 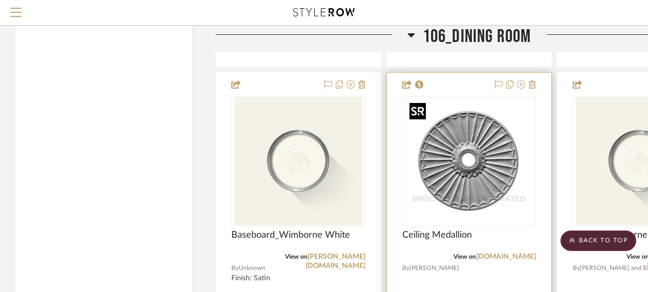 I want to click on span: Baseboard_Wimborne White, so click(x=291, y=235).